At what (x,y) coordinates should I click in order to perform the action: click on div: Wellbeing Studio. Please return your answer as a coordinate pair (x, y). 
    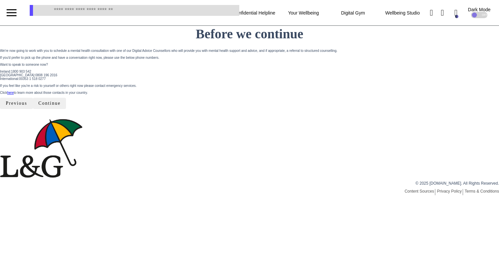
    Looking at the image, I should click on (402, 13).